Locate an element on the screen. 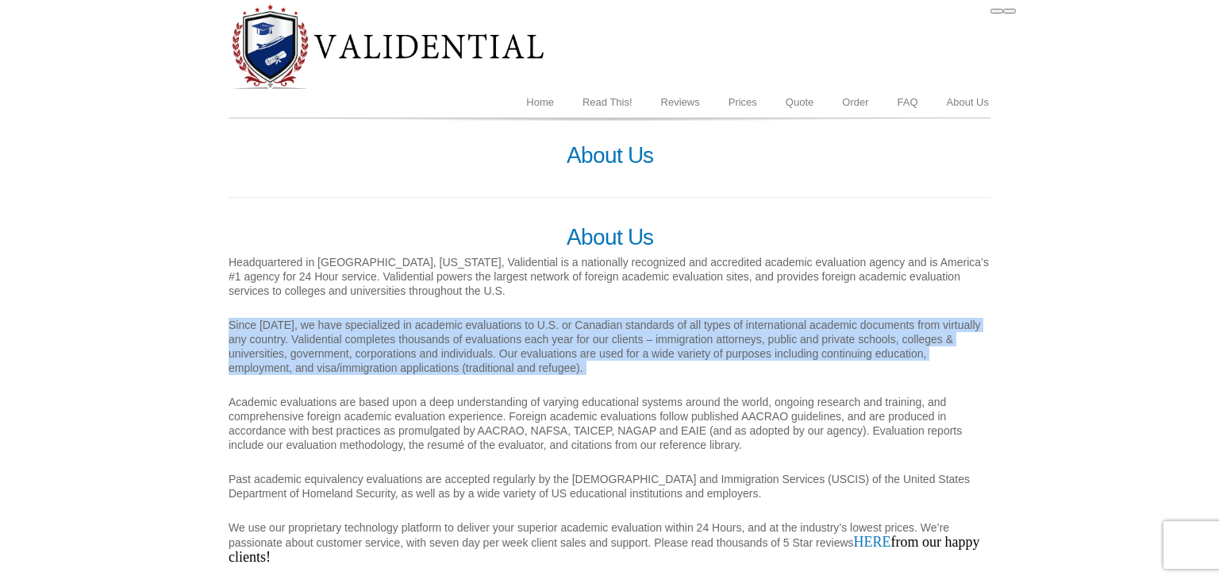  span: from our happy clients! is located at coordinates (604, 549).